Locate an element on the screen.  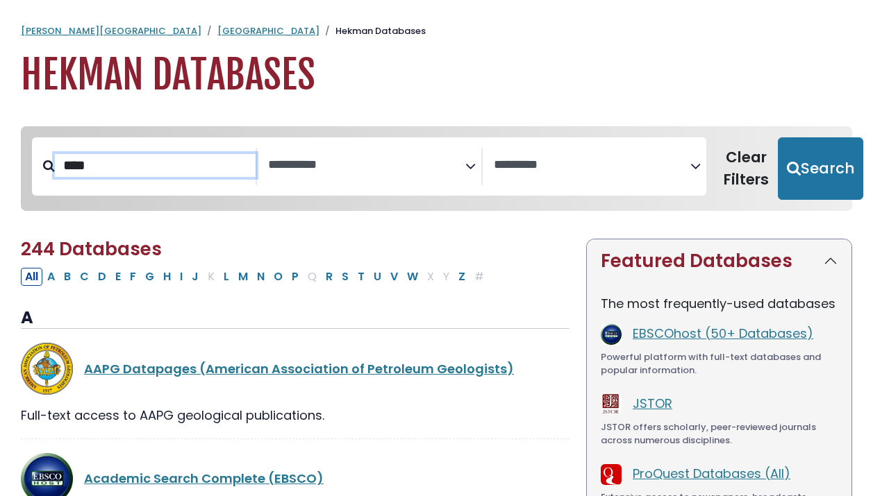
a: Academic Search Complete (EBSCO) is located at coordinates (203, 478).